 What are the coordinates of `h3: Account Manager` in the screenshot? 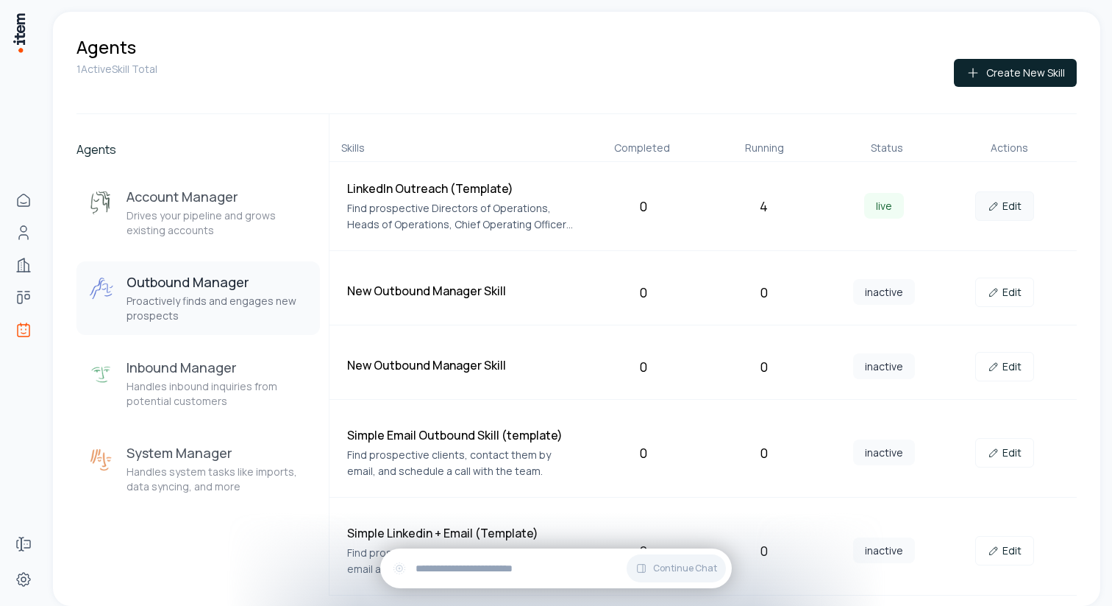 It's located at (217, 196).